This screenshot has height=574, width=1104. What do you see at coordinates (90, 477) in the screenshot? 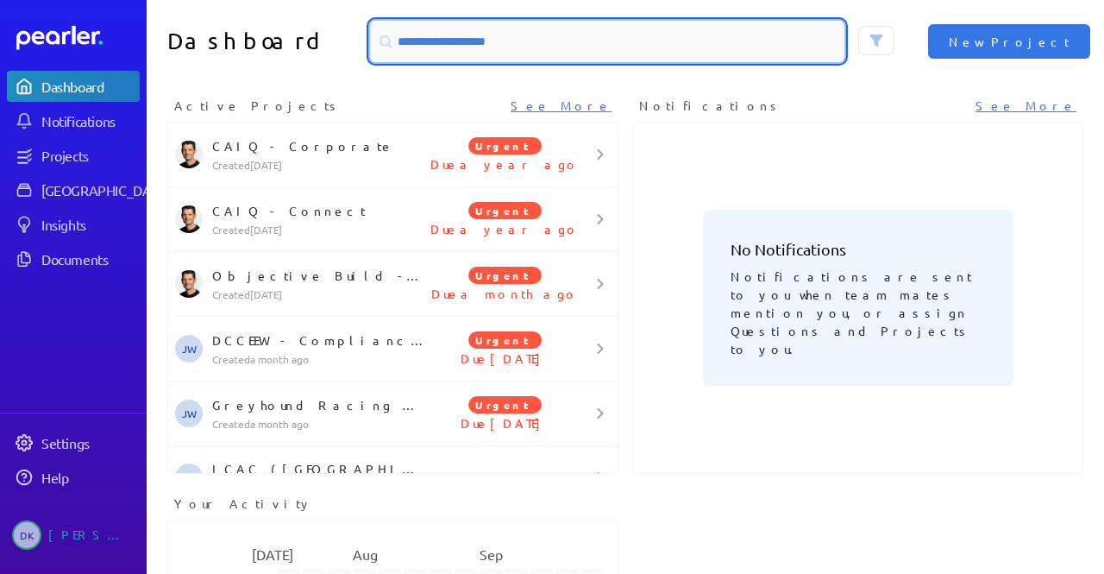
I see `div: Help` at bounding box center [90, 477].